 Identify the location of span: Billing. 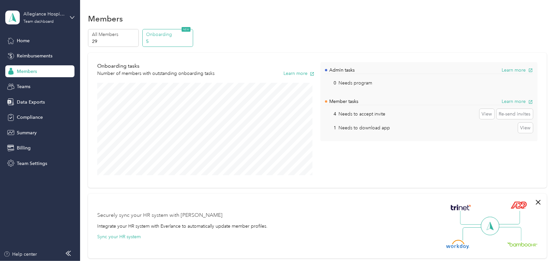
(24, 148).